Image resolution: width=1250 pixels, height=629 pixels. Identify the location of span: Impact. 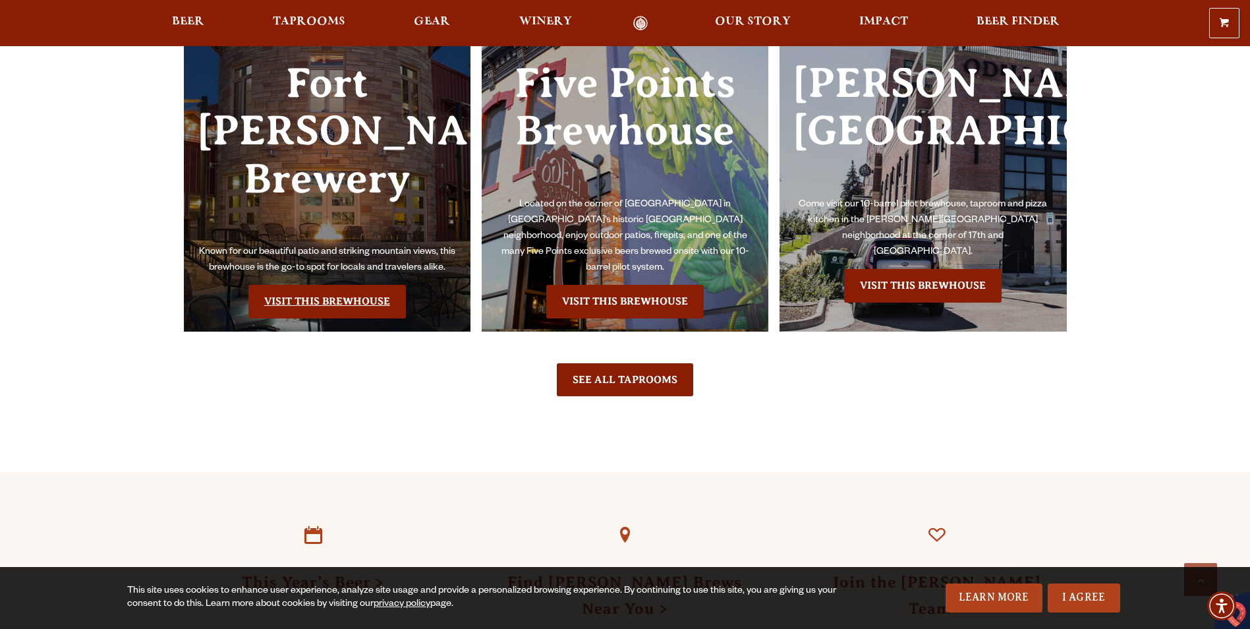
(884, 22).